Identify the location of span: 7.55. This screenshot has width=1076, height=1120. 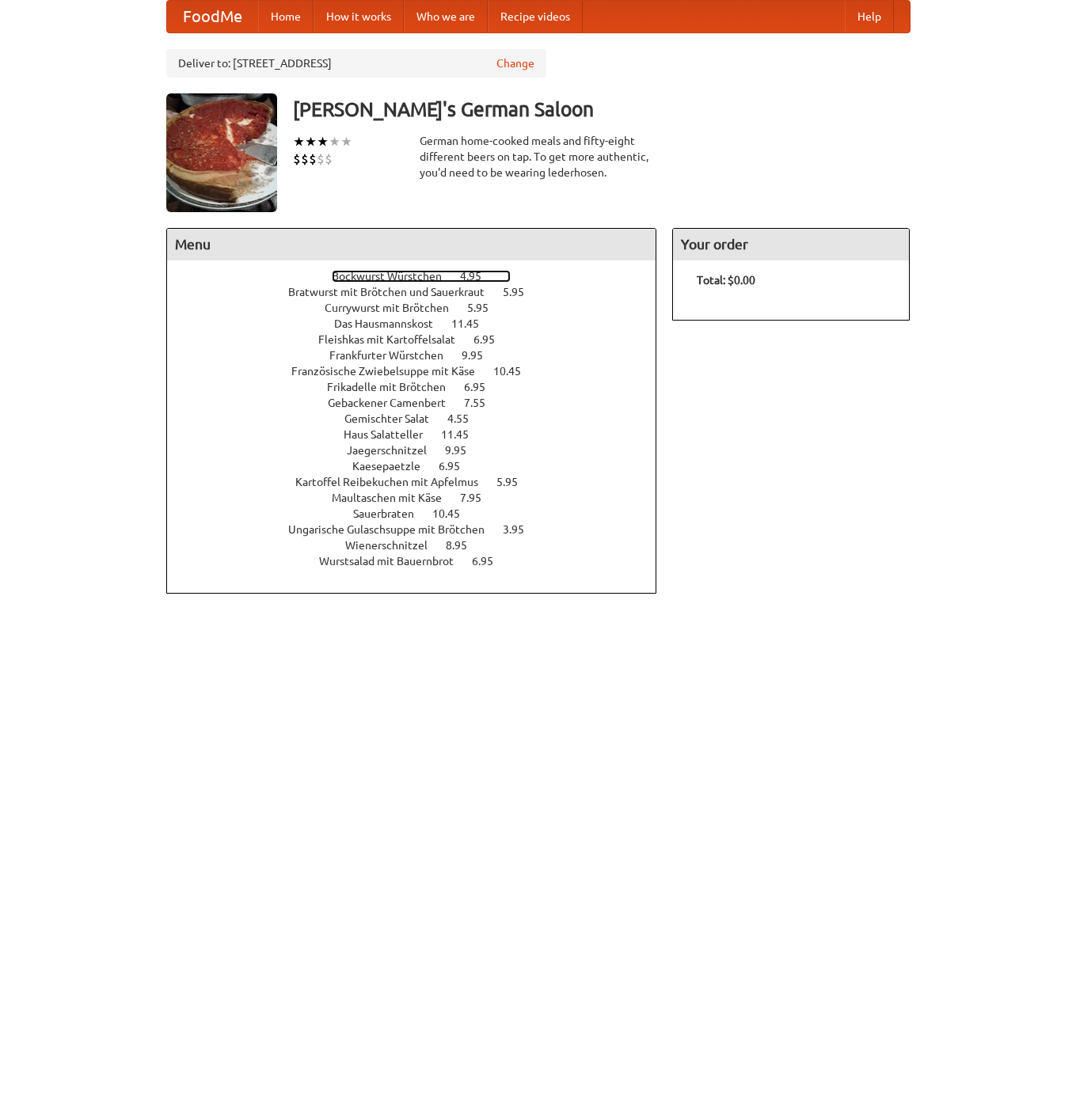
(483, 403).